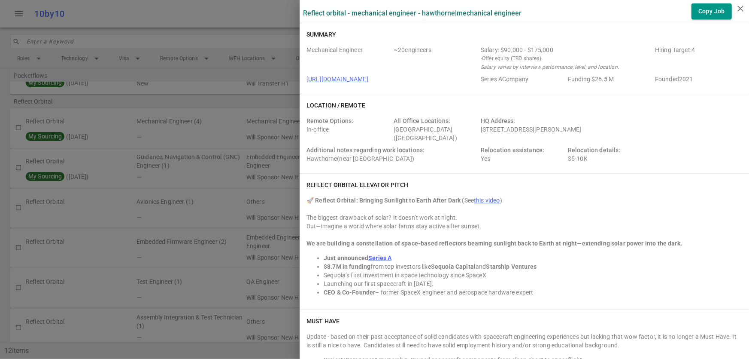 This screenshot has width=749, height=359. I want to click on span: Employer Stage e.g. Series A, so click(523, 79).